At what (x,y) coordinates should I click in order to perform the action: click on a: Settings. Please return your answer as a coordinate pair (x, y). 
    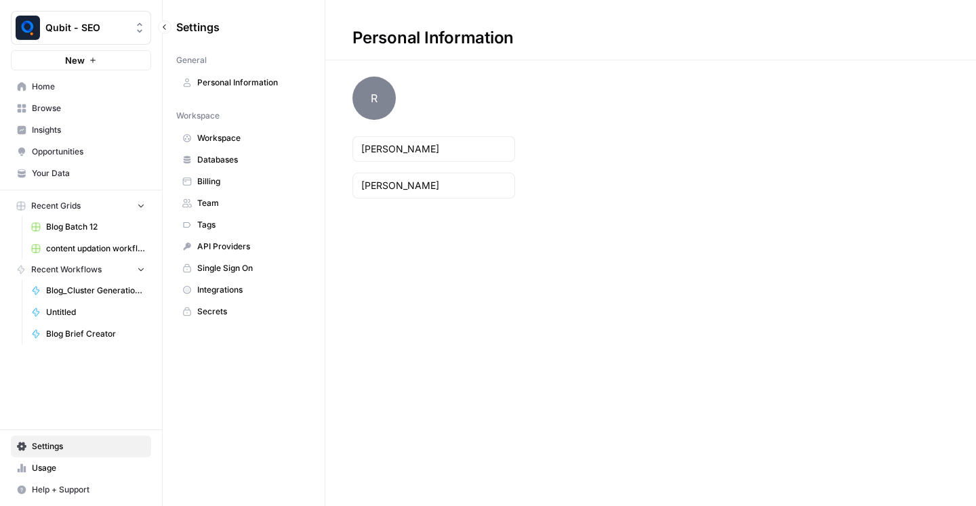
    Looking at the image, I should click on (81, 446).